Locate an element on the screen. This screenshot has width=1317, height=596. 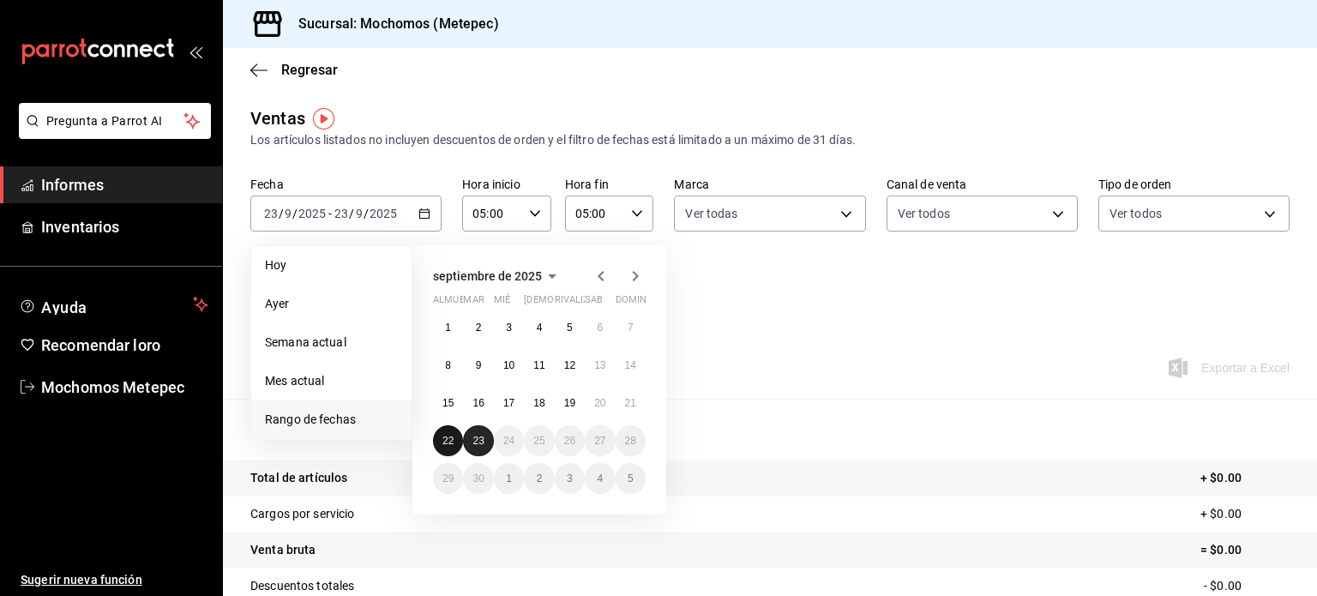
font: 11 is located at coordinates (538, 365).